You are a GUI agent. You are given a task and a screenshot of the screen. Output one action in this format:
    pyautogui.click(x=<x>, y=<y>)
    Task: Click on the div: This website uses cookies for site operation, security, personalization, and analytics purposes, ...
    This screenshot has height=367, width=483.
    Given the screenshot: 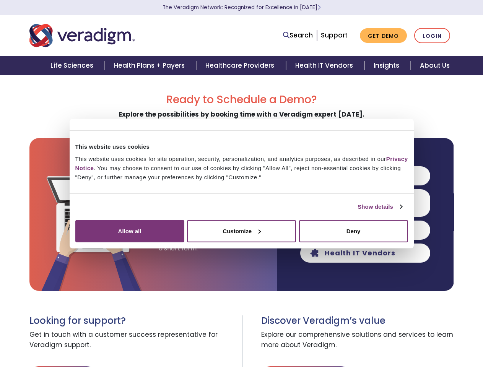 What is the action you would take?
    pyautogui.click(x=242, y=168)
    